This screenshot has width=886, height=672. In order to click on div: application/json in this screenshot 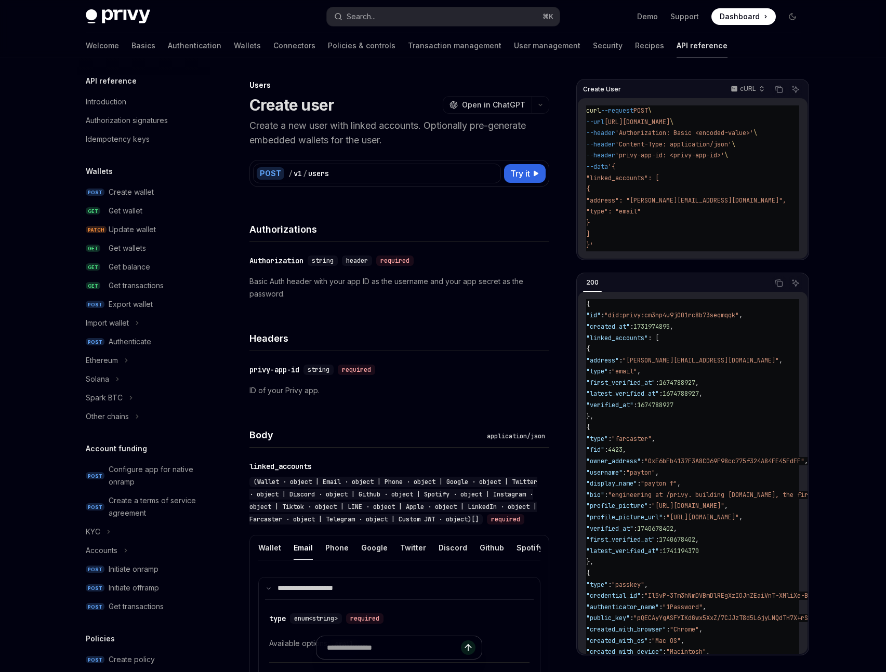, I will do `click(516, 436)`.